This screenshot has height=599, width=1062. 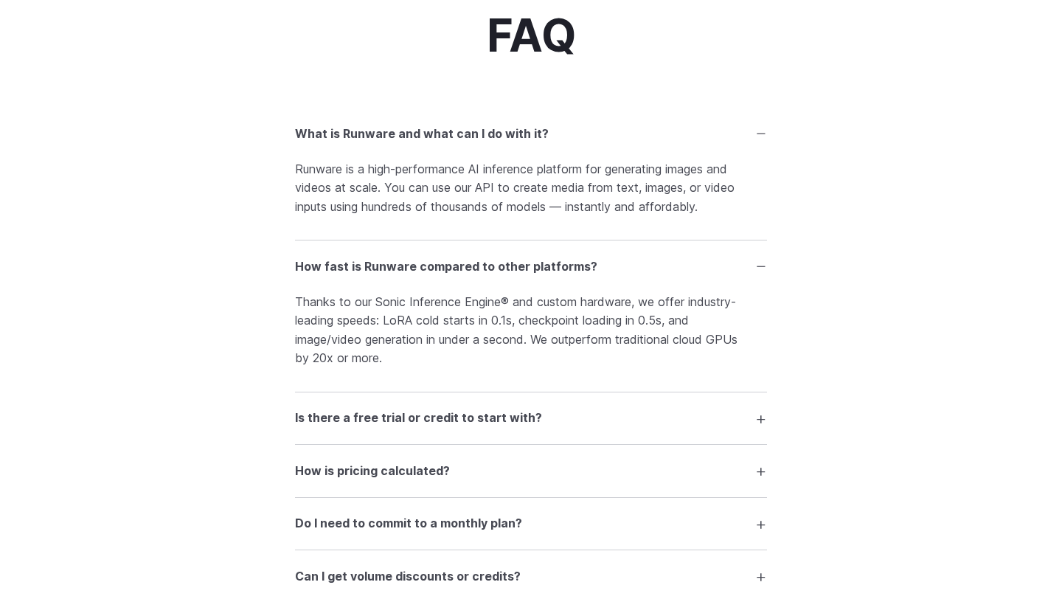 What do you see at coordinates (422, 134) in the screenshot?
I see `h3: What is Runware and what can I do with it?` at bounding box center [422, 134].